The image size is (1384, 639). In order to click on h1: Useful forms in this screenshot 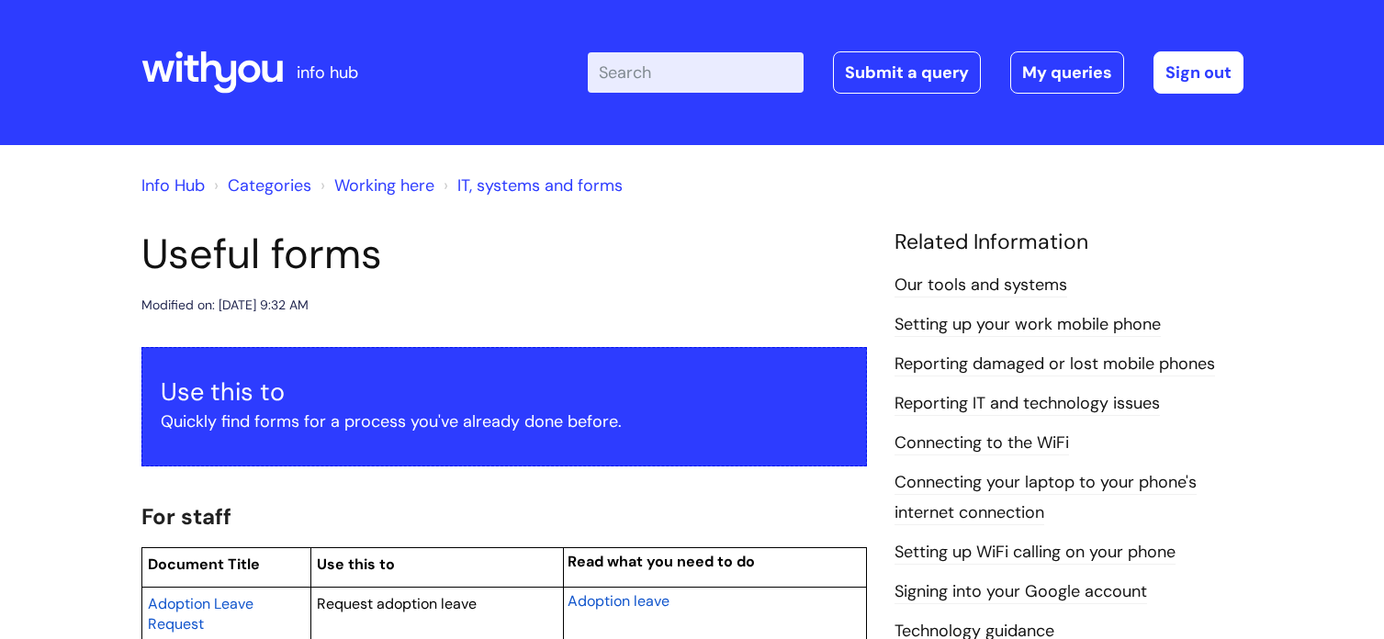, I will do `click(504, 254)`.